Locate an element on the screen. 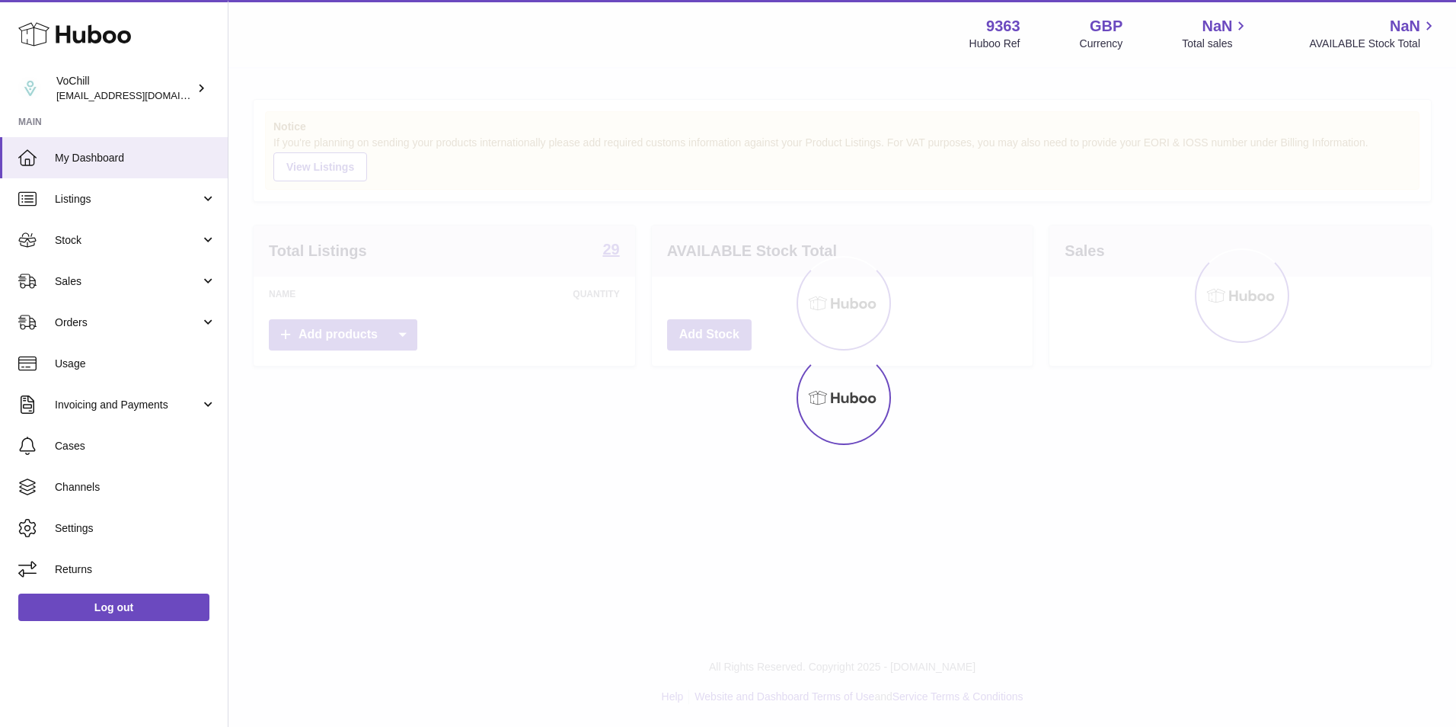 Image resolution: width=1456 pixels, height=727 pixels. span: AVAILABLE Stock Total is located at coordinates (1373, 43).